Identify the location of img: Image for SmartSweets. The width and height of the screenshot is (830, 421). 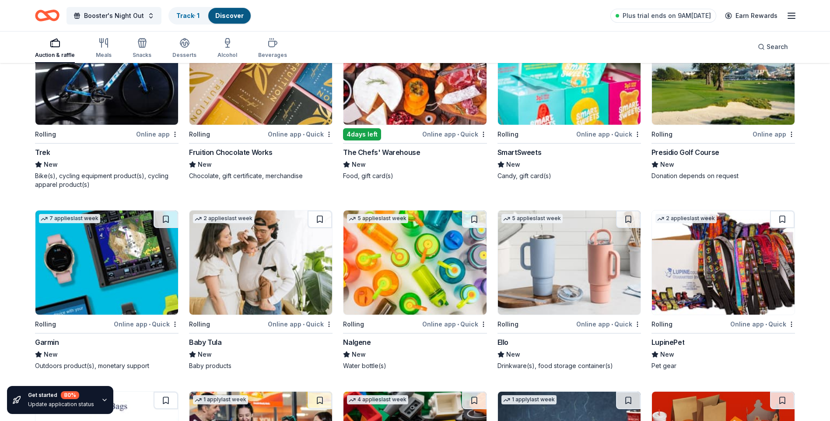
(569, 73).